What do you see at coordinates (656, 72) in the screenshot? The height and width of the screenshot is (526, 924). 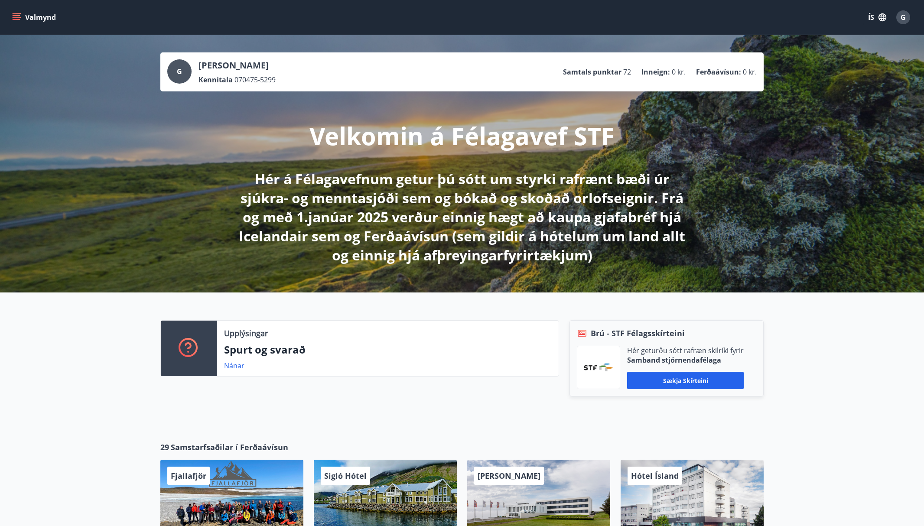 I see `p: Inneign :` at bounding box center [656, 72].